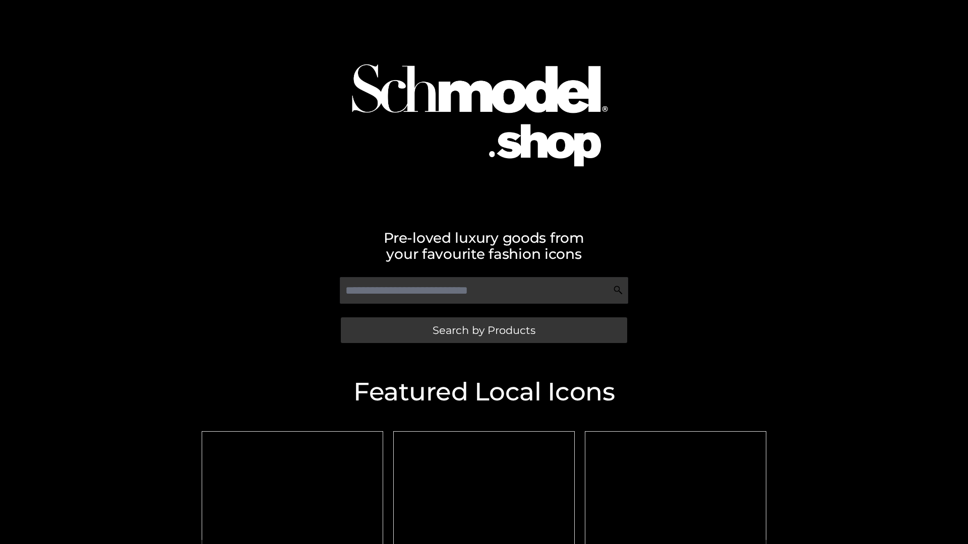 This screenshot has height=544, width=968. I want to click on span: Search by Products, so click(484, 330).